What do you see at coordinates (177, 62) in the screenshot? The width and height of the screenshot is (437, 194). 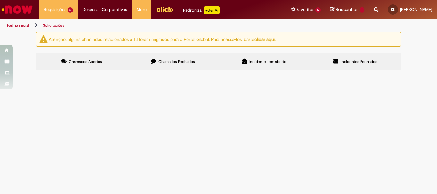 I see `span: Chamados Fechados` at bounding box center [177, 62].